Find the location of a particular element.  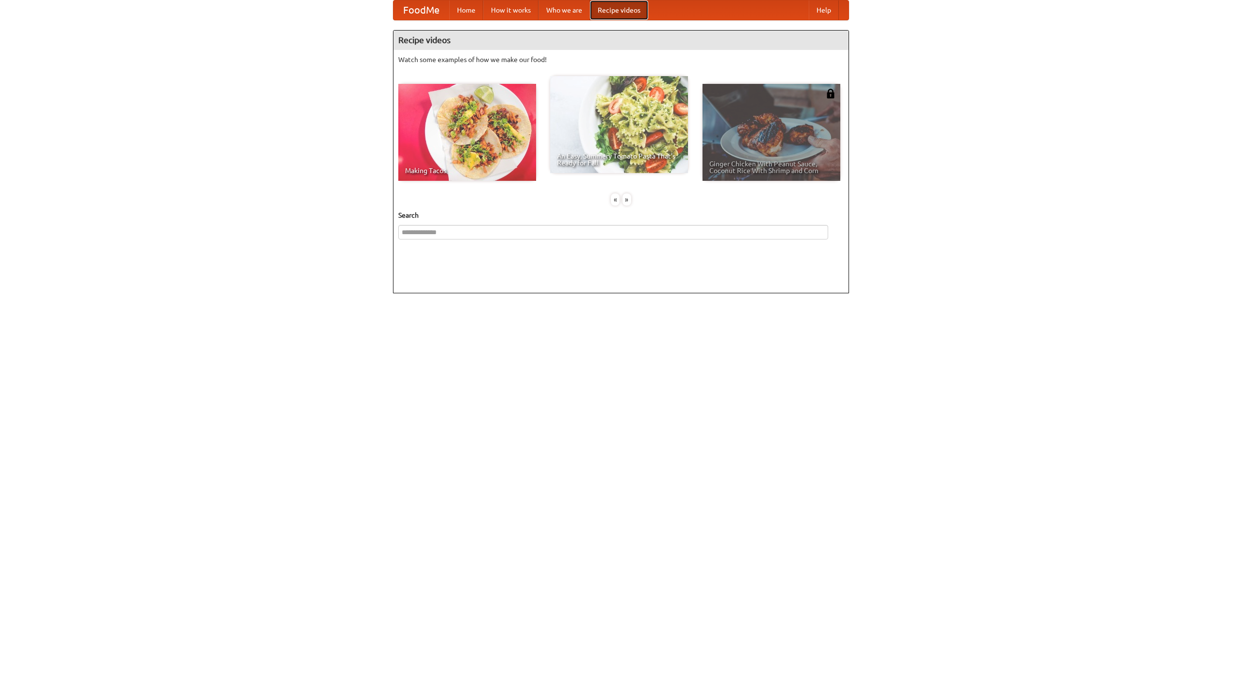

a: Home is located at coordinates (466, 10).